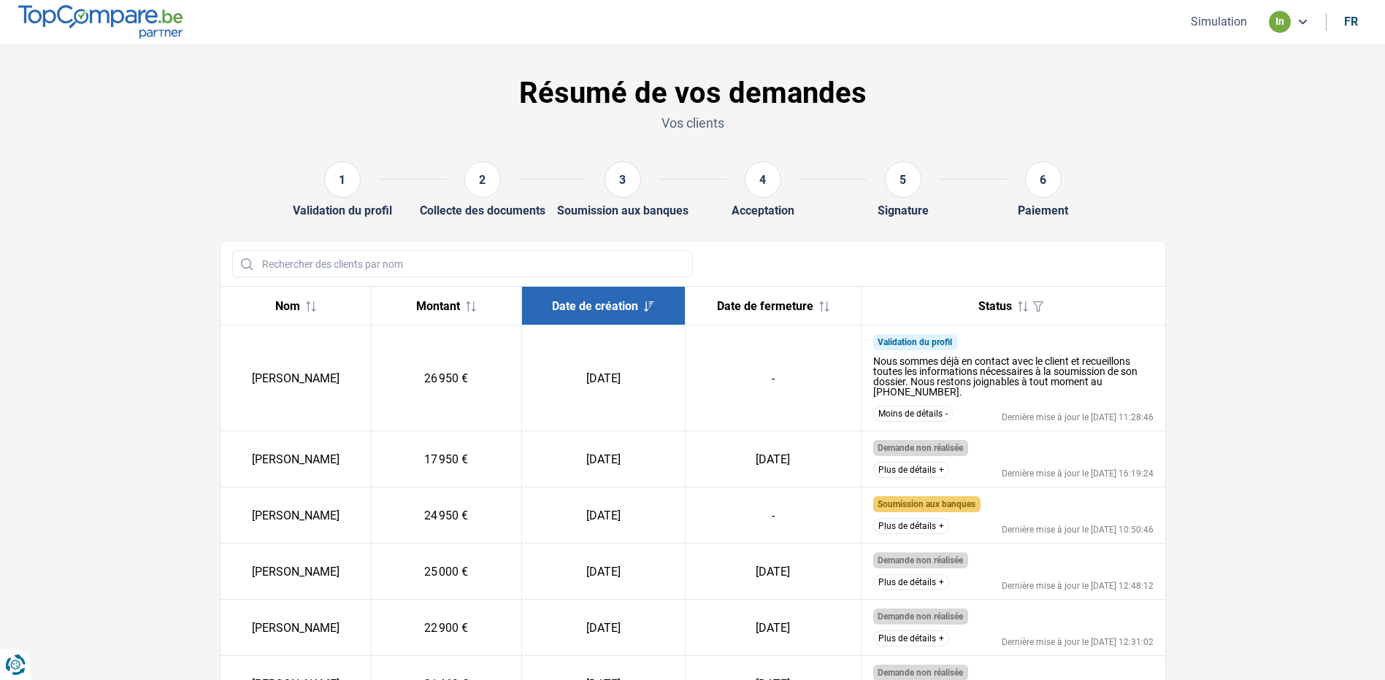 The image size is (1385, 680). Describe the element at coordinates (595, 306) in the screenshot. I see `span: Date de création` at that location.